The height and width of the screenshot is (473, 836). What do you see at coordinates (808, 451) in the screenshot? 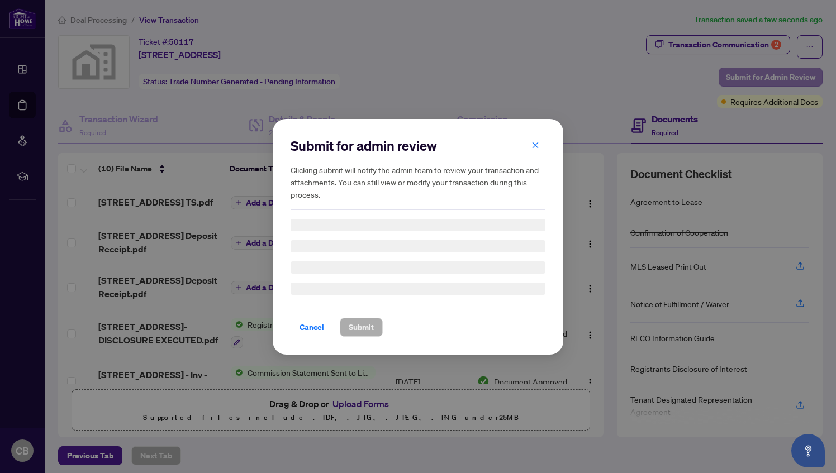
I see `button: Open asap` at bounding box center [808, 451].